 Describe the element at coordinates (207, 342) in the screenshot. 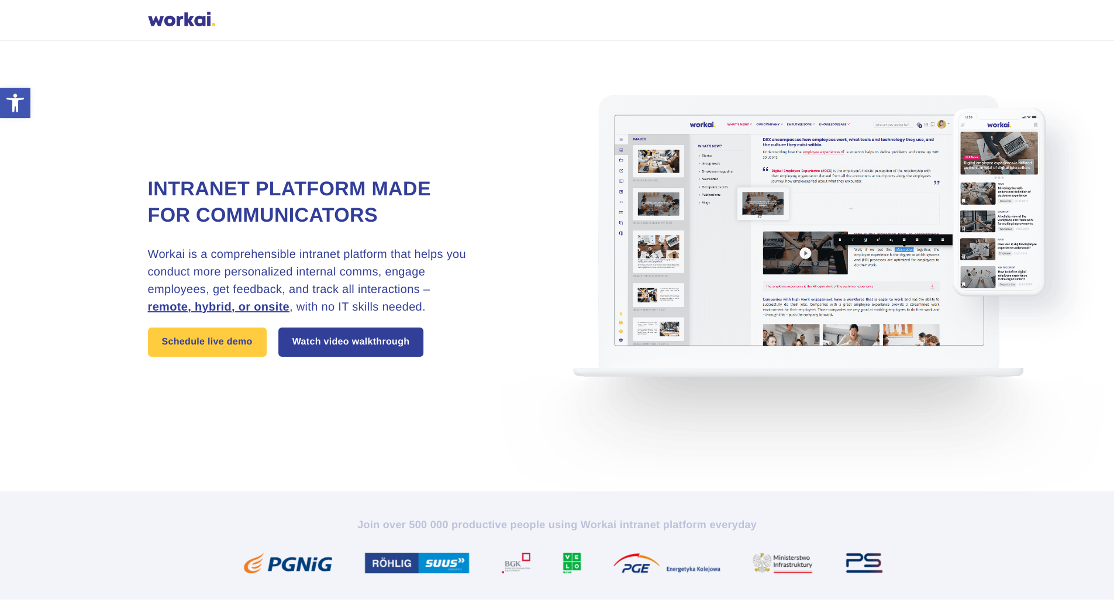

I see `a: Schedule live demo` at that location.